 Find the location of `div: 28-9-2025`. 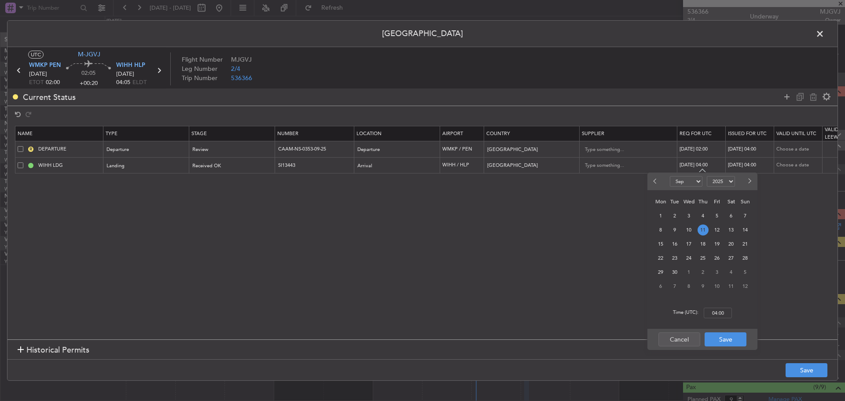

div: 28-9-2025 is located at coordinates (745, 258).